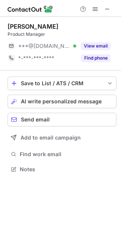 The height and width of the screenshot is (241, 121). Describe the element at coordinates (62, 120) in the screenshot. I see `button: Send email` at that location.